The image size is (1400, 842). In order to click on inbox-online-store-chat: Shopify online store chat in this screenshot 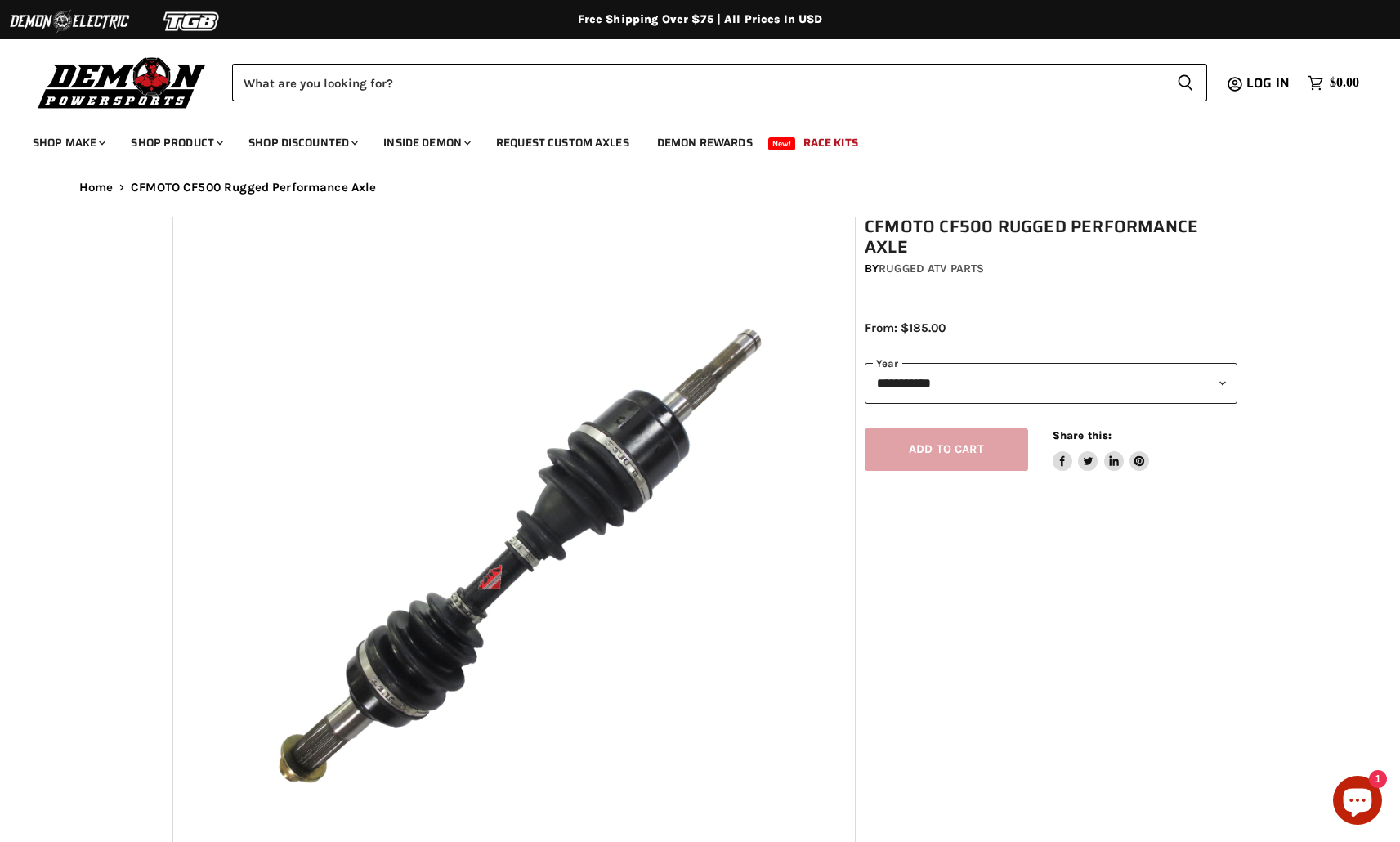, I will do `click(1357, 802)`.